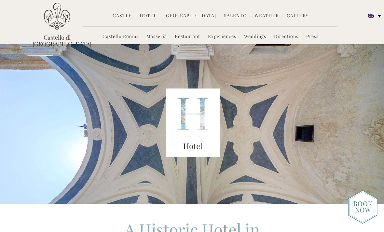  Describe the element at coordinates (266, 16) in the screenshot. I see `a: Weather` at that location.